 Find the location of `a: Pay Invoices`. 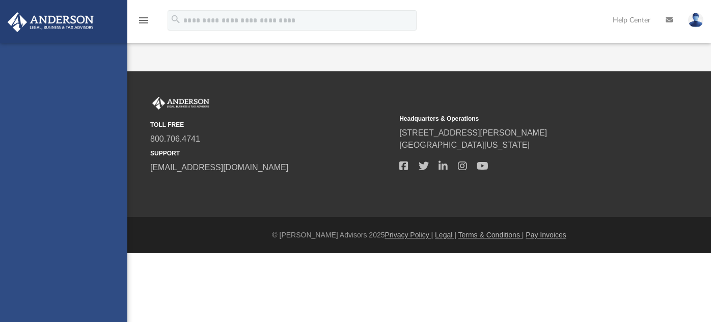

a: Pay Invoices is located at coordinates (546, 235).